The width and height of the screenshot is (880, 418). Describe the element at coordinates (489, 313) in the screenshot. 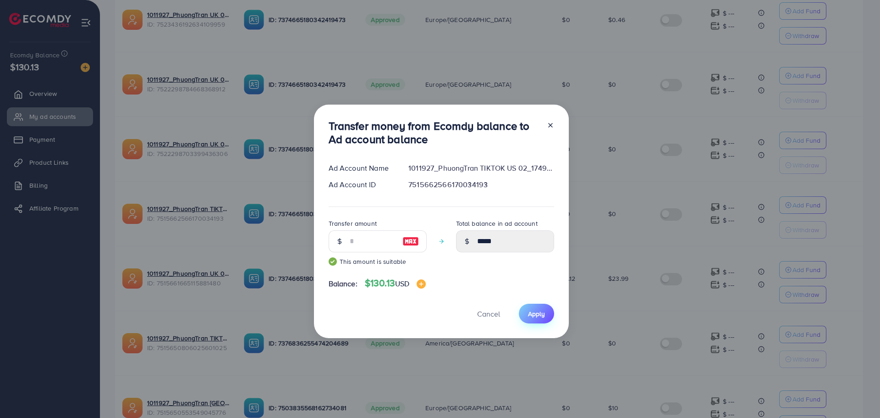

I see `button: Cancel` at that location.